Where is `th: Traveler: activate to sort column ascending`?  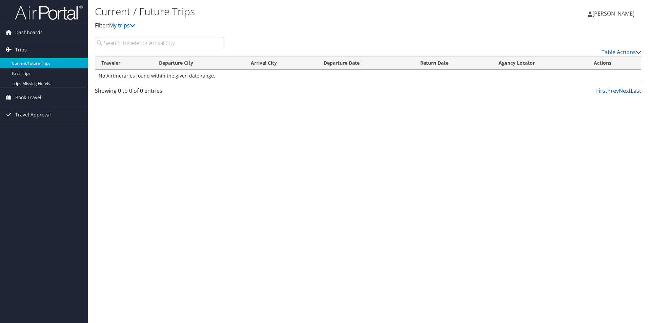 th: Traveler: activate to sort column ascending is located at coordinates (124, 63).